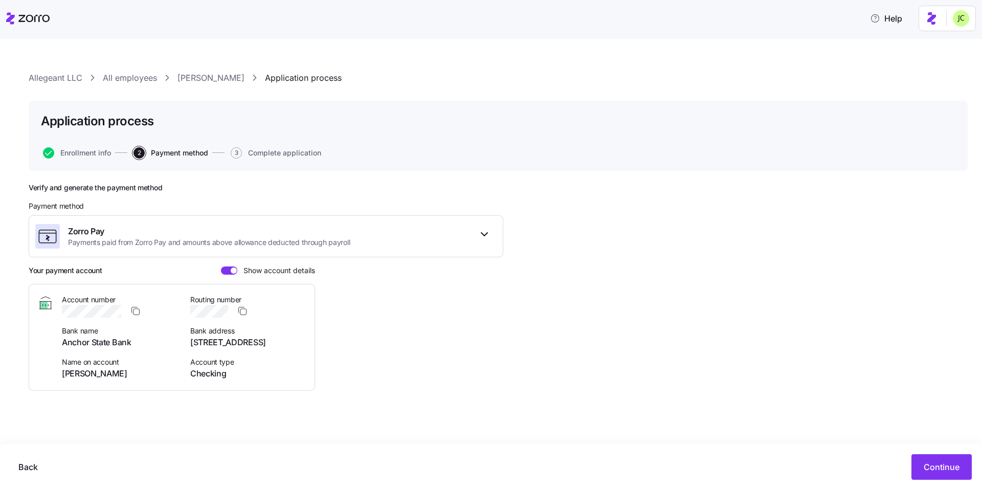 Image resolution: width=982 pixels, height=490 pixels. I want to click on button: Help, so click(886, 18).